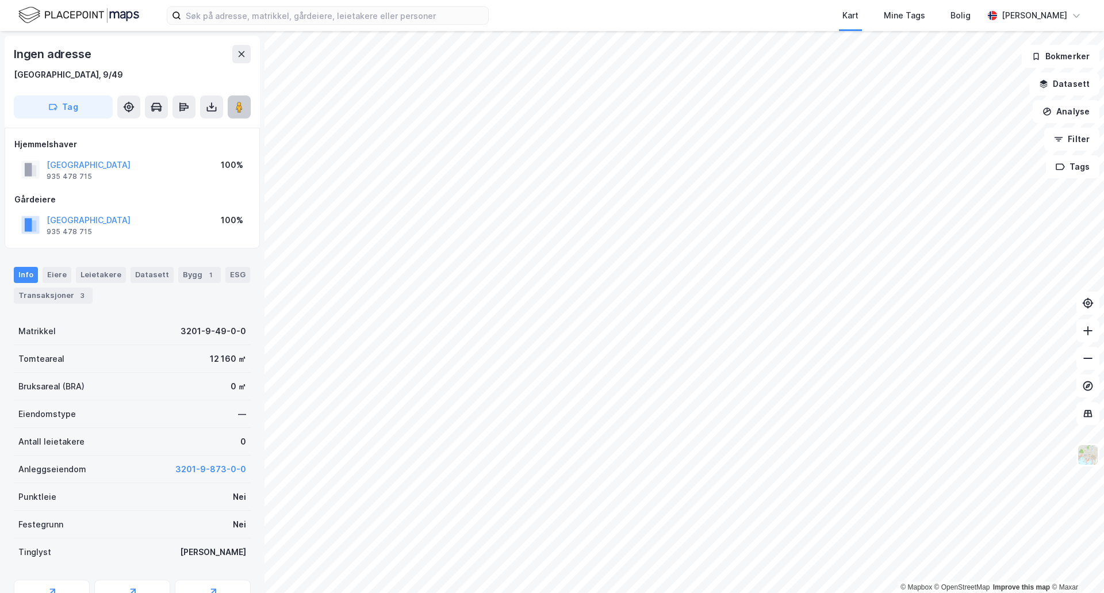 Image resolution: width=1104 pixels, height=593 pixels. I want to click on div: Matrikkel, so click(37, 331).